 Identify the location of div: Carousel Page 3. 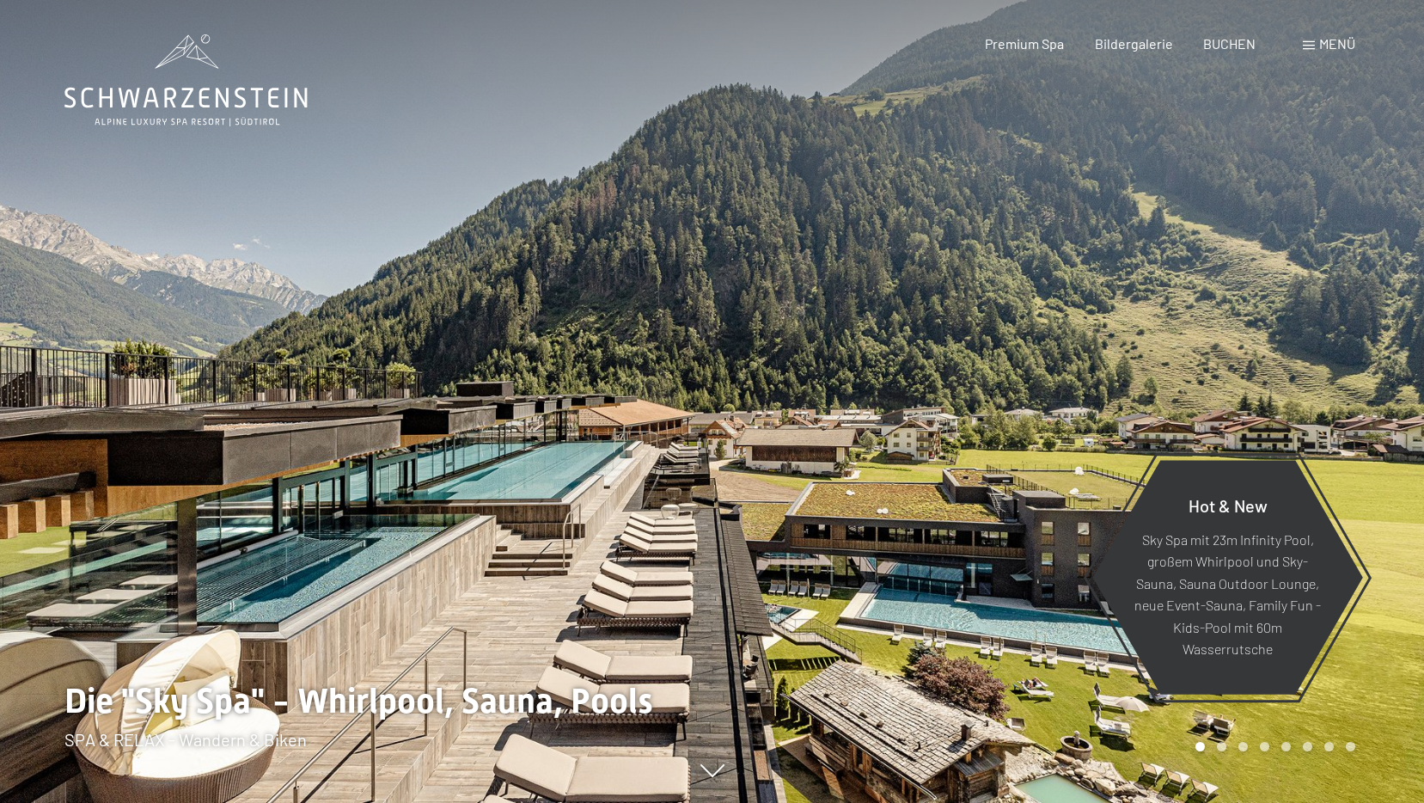
(1243, 746).